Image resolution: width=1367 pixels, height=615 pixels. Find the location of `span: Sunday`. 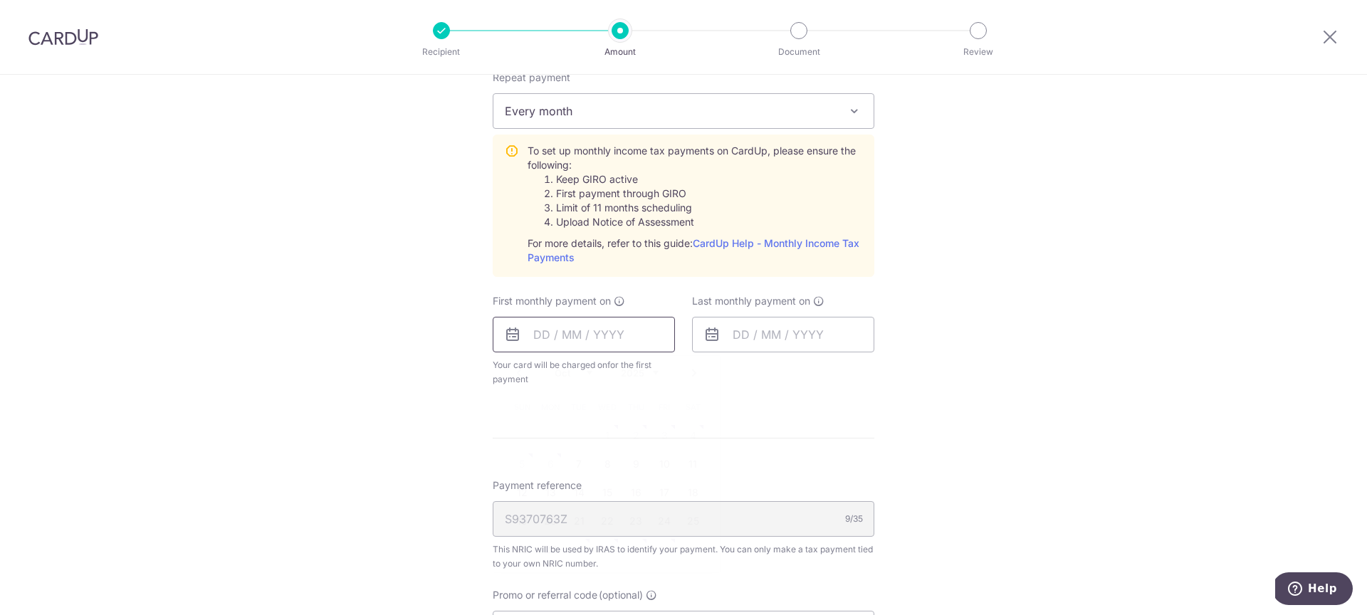

span: Sunday is located at coordinates (522, 407).